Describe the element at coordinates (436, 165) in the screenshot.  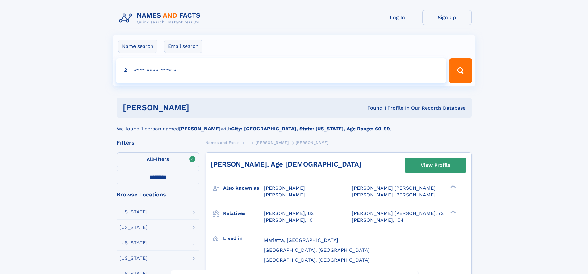
I see `div: View Profile` at that location.